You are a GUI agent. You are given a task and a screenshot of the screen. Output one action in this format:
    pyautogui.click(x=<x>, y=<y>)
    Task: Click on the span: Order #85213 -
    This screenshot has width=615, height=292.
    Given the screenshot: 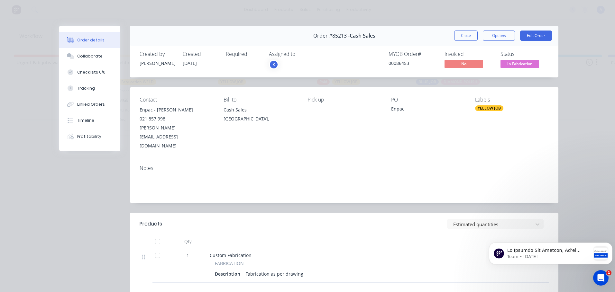 What is the action you would take?
    pyautogui.click(x=331, y=36)
    